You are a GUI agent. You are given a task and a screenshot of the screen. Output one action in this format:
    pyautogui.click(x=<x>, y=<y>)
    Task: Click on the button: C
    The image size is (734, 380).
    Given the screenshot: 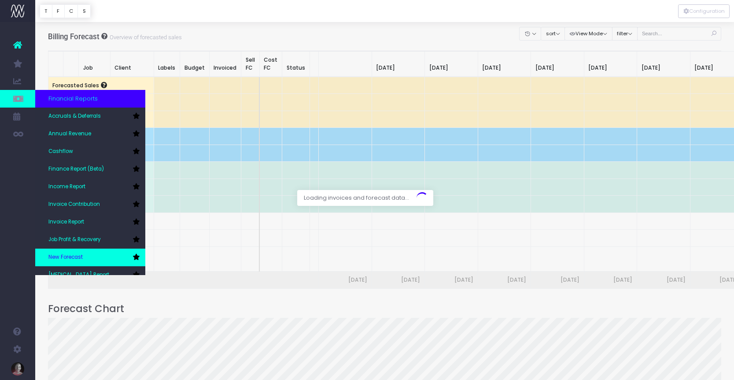 What is the action you would take?
    pyautogui.click(x=71, y=11)
    